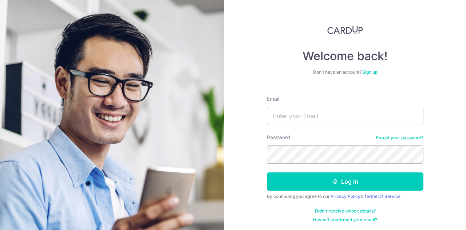  I want to click on div: By continuing you agree to our &, so click(345, 196).